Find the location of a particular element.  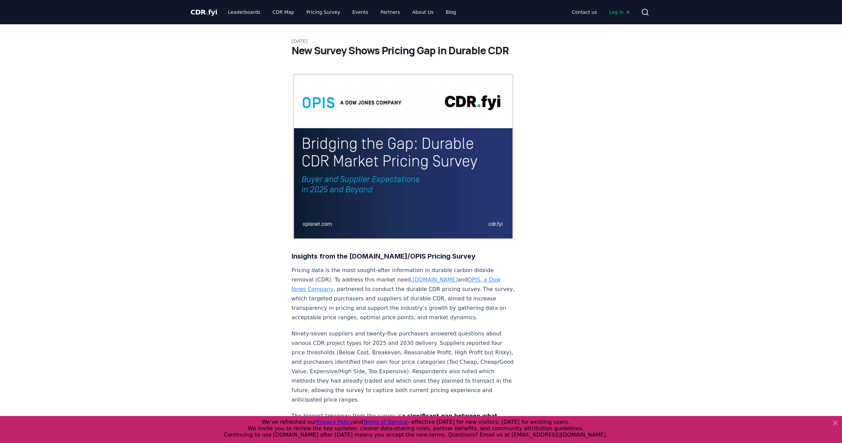

strong: a significant gap between what purchasers are willing to pay and what suppliers need to achieve p... is located at coordinates (395, 425).